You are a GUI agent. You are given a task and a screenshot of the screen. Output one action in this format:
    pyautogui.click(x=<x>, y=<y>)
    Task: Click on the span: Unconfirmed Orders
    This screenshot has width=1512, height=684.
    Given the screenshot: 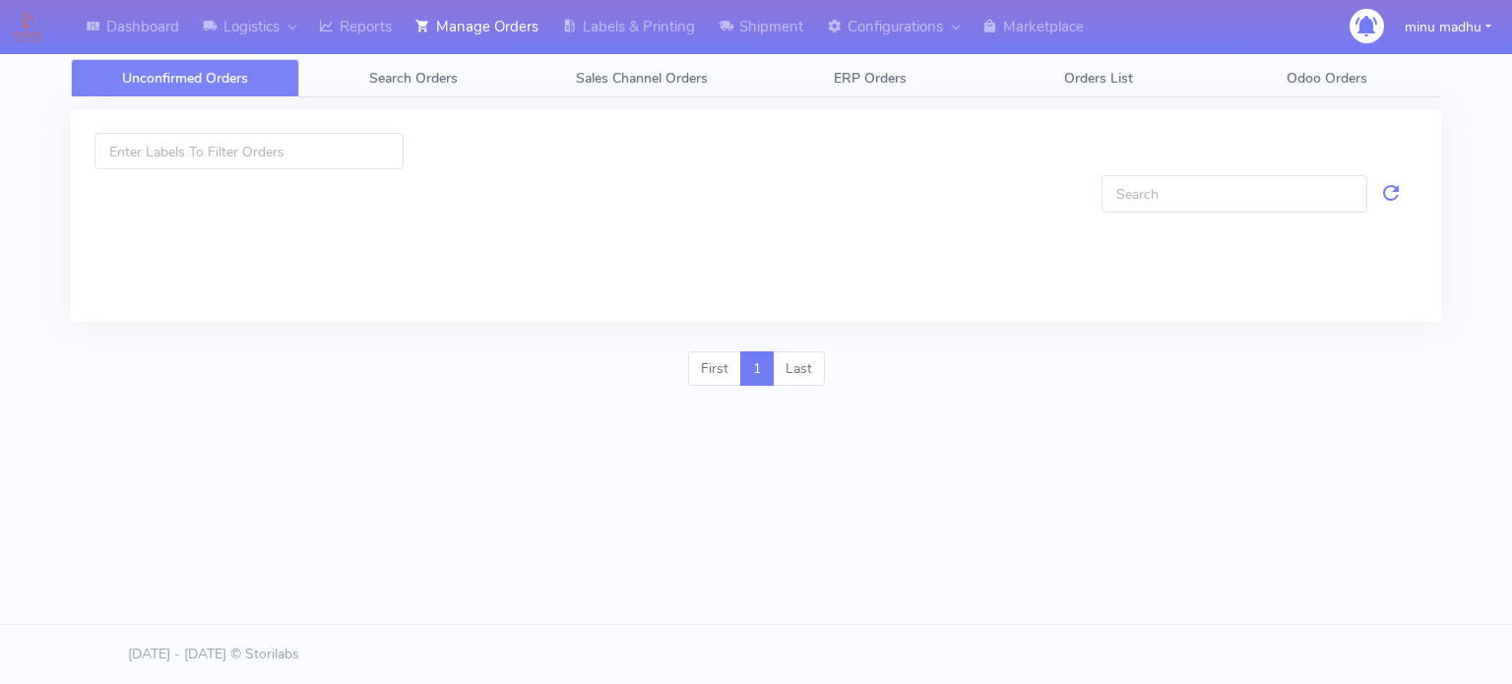 What is the action you would take?
    pyautogui.click(x=185, y=78)
    